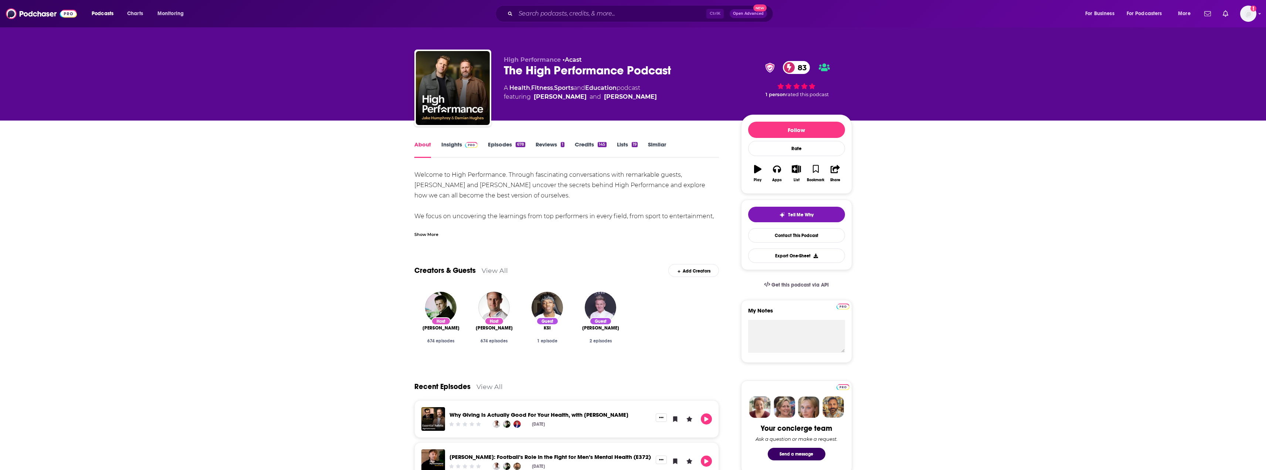 The image size is (1266, 470). What do you see at coordinates (758, 180) in the screenshot?
I see `div: Play` at bounding box center [758, 180].